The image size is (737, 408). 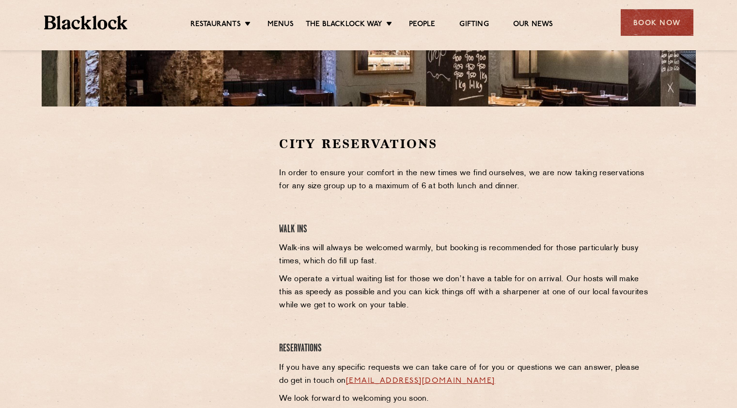 What do you see at coordinates (465, 144) in the screenshot?
I see `h2: City Reservations` at bounding box center [465, 144].